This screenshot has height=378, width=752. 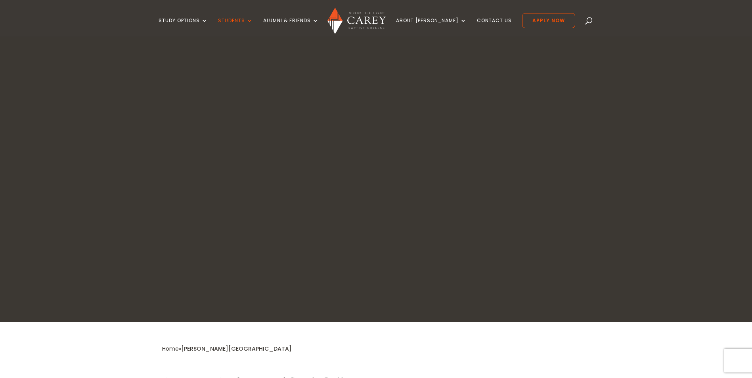 I want to click on a: Alumni & Friends, so click(x=291, y=27).